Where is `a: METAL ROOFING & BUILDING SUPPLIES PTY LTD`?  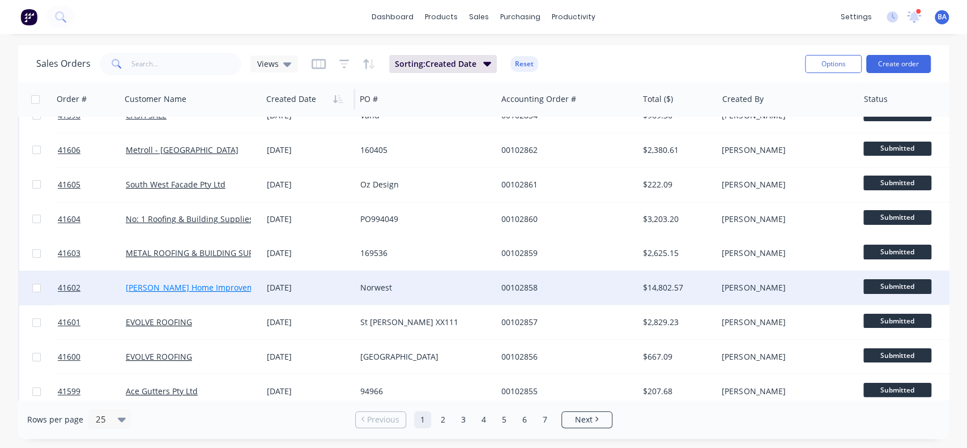
a: METAL ROOFING & BUILDING SUPPLIES PTY LTD is located at coordinates (215, 253).